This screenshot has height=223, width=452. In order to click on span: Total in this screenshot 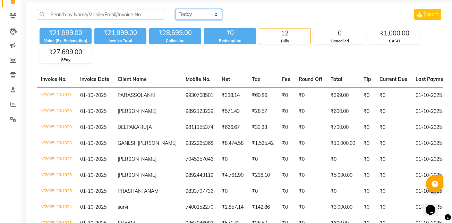, I will do `click(337, 79)`.